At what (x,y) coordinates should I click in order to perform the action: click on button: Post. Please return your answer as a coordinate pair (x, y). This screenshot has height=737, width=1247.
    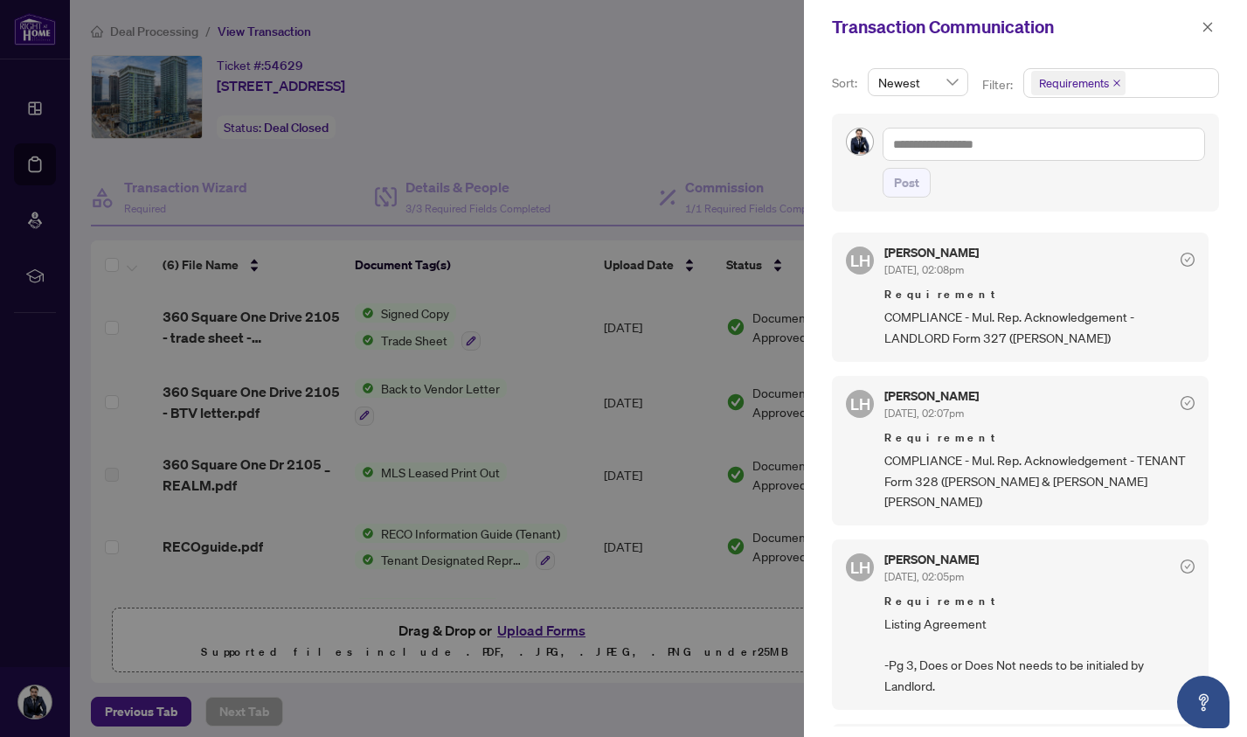
    Looking at the image, I should click on (907, 183).